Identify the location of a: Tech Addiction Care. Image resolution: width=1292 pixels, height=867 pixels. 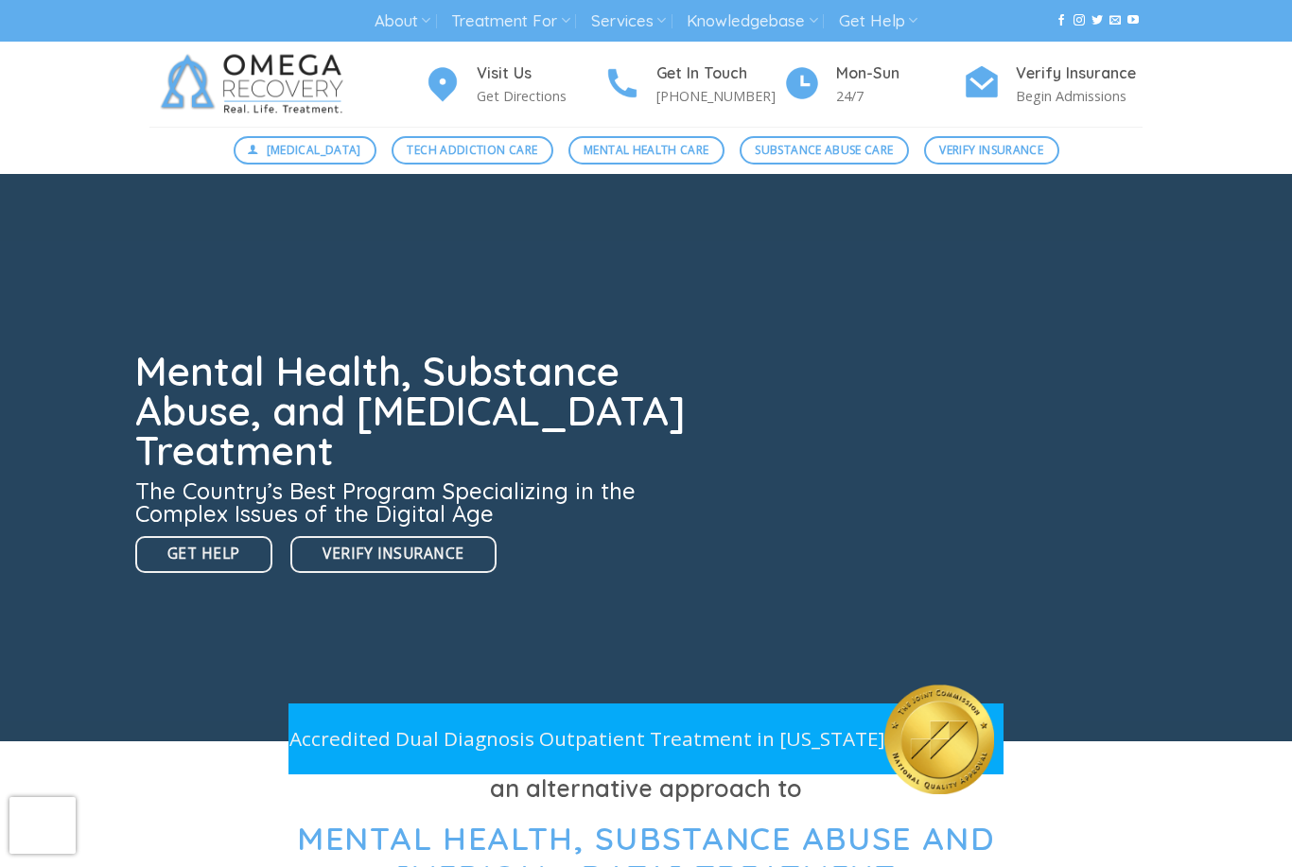
(472, 150).